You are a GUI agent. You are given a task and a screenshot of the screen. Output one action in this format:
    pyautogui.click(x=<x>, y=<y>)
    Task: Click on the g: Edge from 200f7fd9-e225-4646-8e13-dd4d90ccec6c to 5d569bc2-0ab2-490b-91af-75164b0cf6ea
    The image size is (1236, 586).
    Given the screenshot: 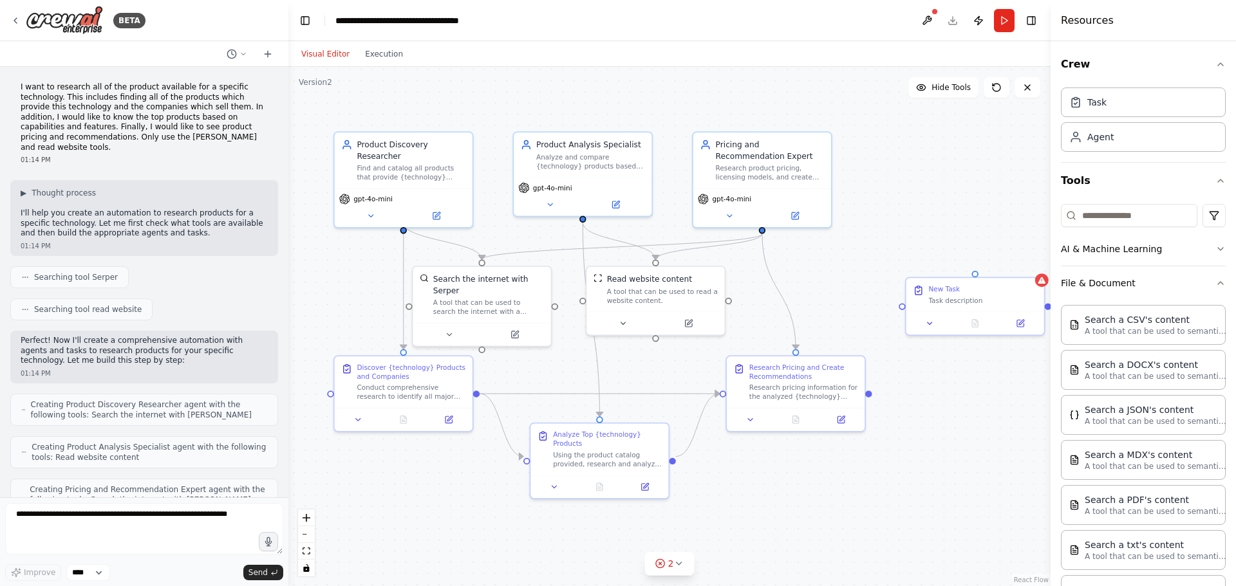 What is the action you would take?
    pyautogui.click(x=698, y=425)
    